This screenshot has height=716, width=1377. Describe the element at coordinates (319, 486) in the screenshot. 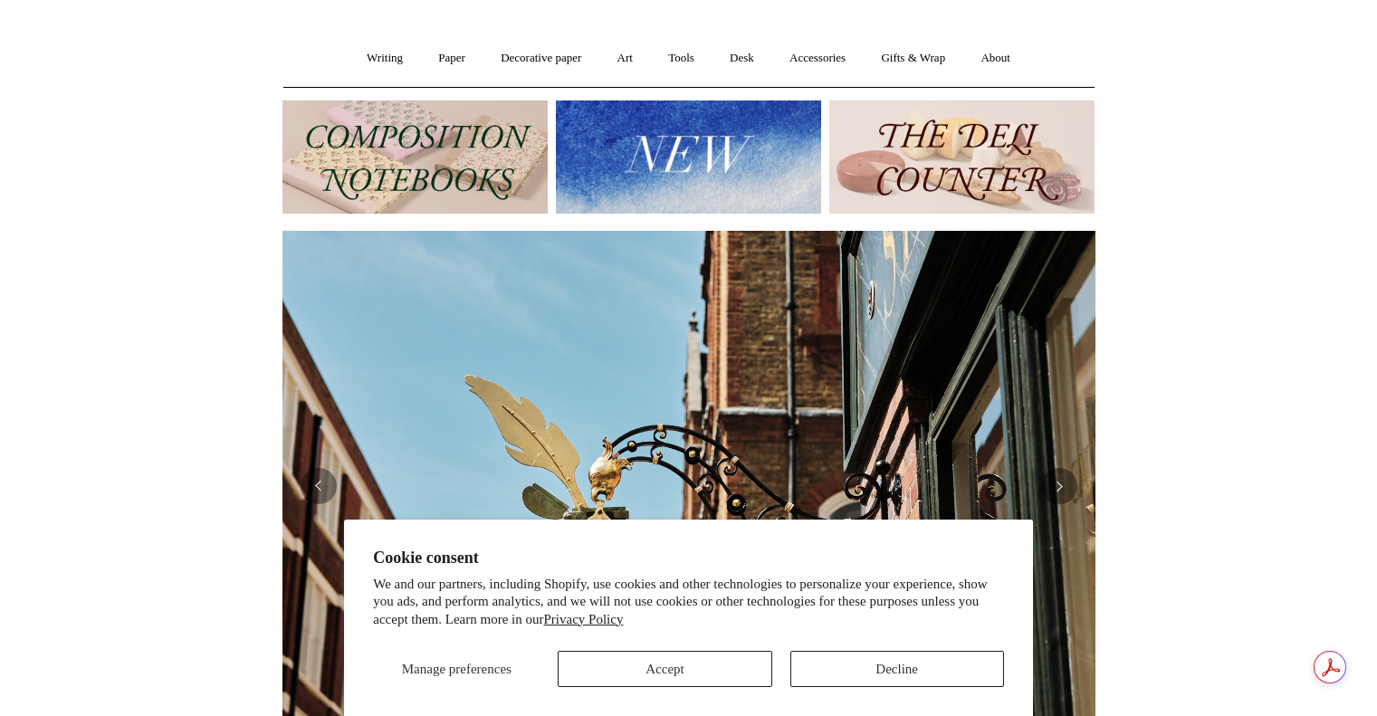

I see `button: Previous` at that location.